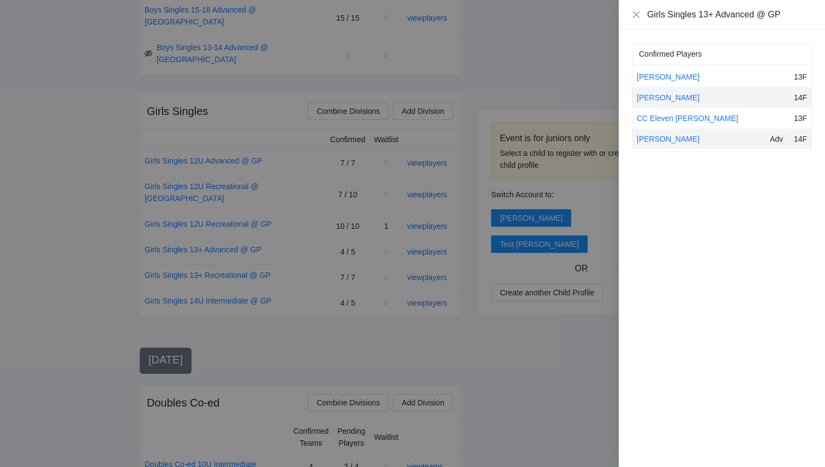  I want to click on span: close, so click(636, 15).